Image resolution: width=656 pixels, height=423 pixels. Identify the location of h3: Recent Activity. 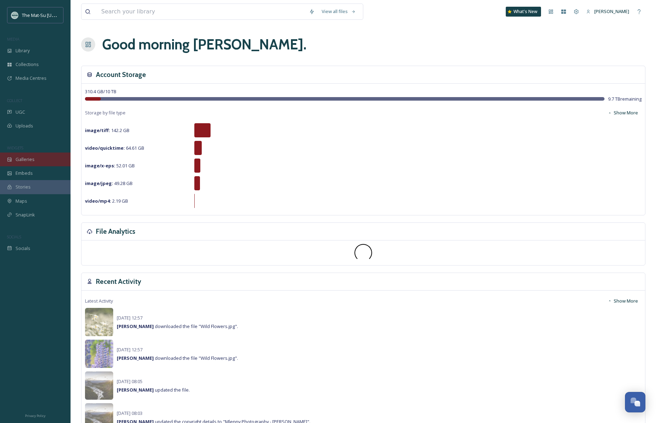
(119, 281).